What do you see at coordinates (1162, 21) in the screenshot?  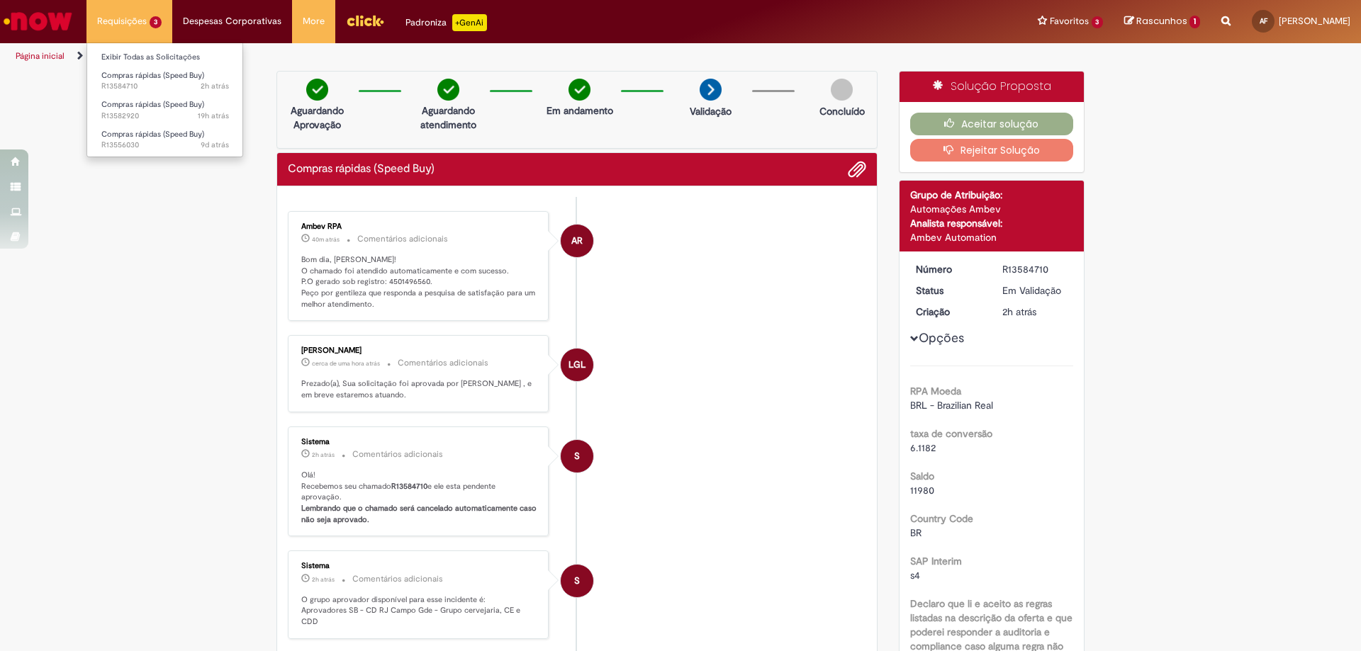 I see `span: Rascunhos` at bounding box center [1162, 21].